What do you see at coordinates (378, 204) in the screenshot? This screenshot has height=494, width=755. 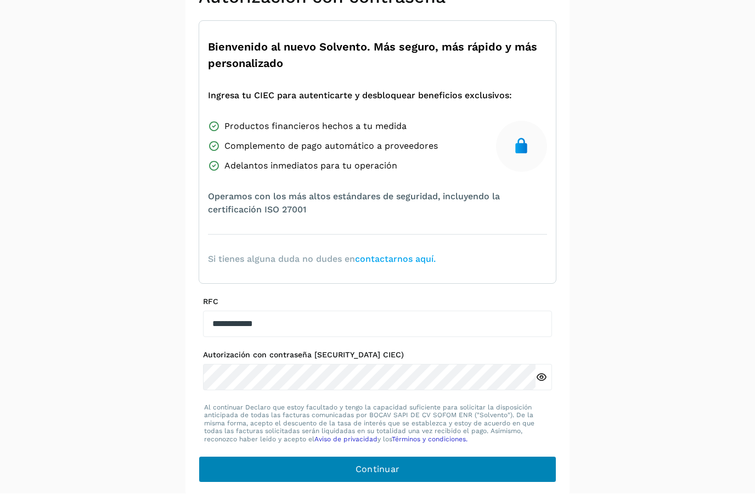 I see `span: Operamos con los más altos estándares de seguridad, incluyendo la certificación ISO 27001` at bounding box center [378, 204].